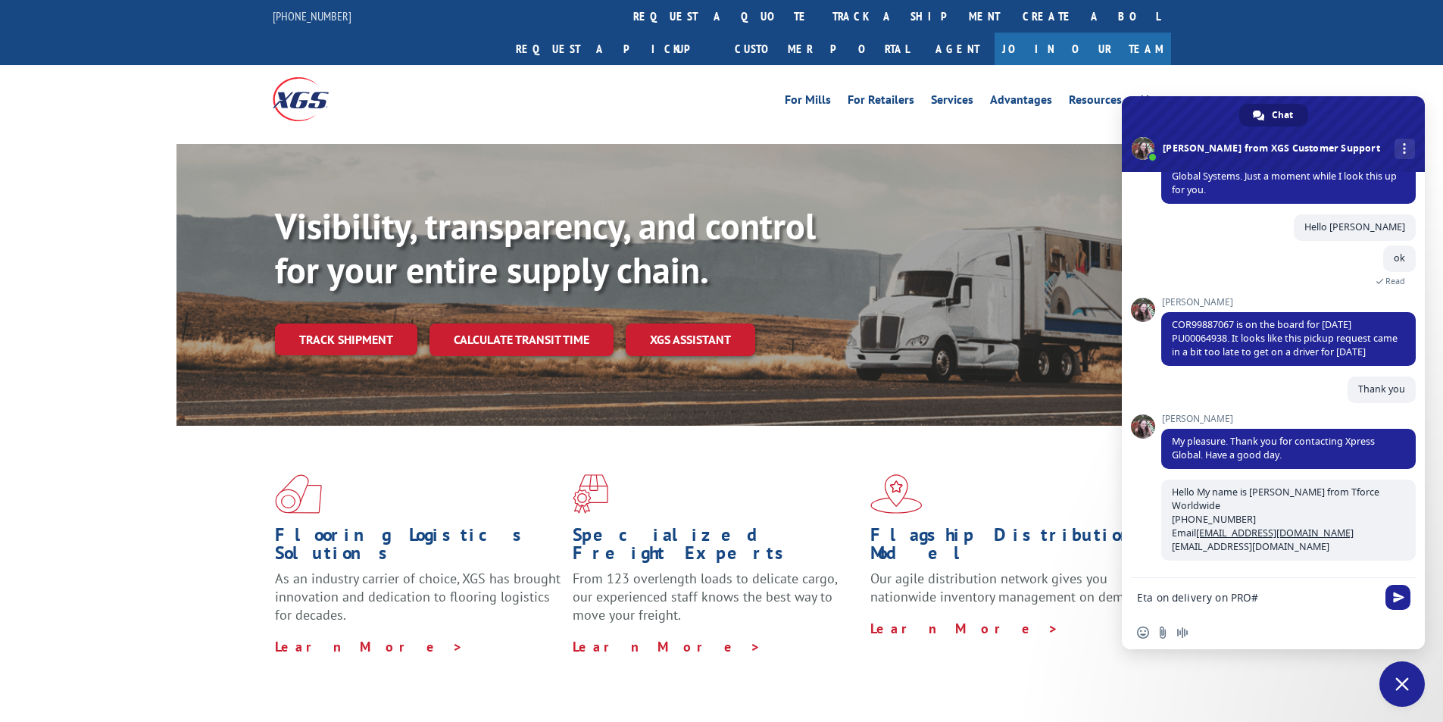 The width and height of the screenshot is (1443, 722). I want to click on span: ok, so click(1399, 258).